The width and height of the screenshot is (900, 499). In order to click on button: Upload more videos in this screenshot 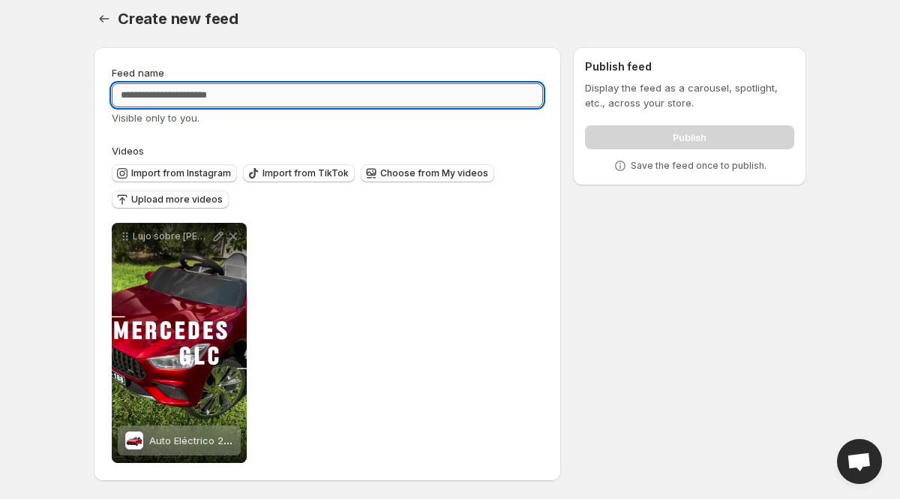, I will do `click(170, 199)`.